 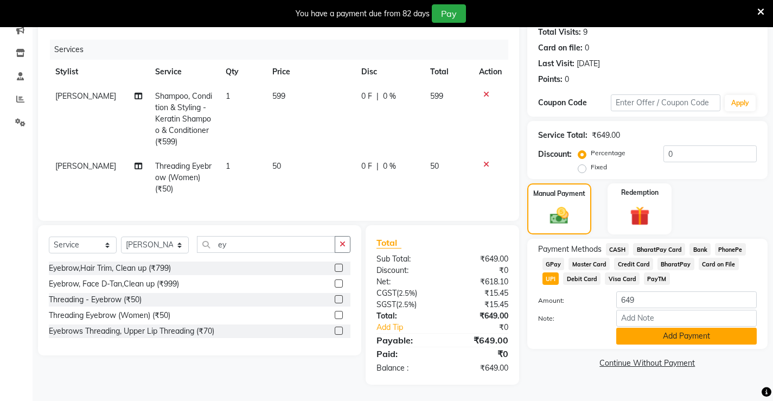 I want to click on div: You have a payment due from 82 days, so click(x=362, y=14).